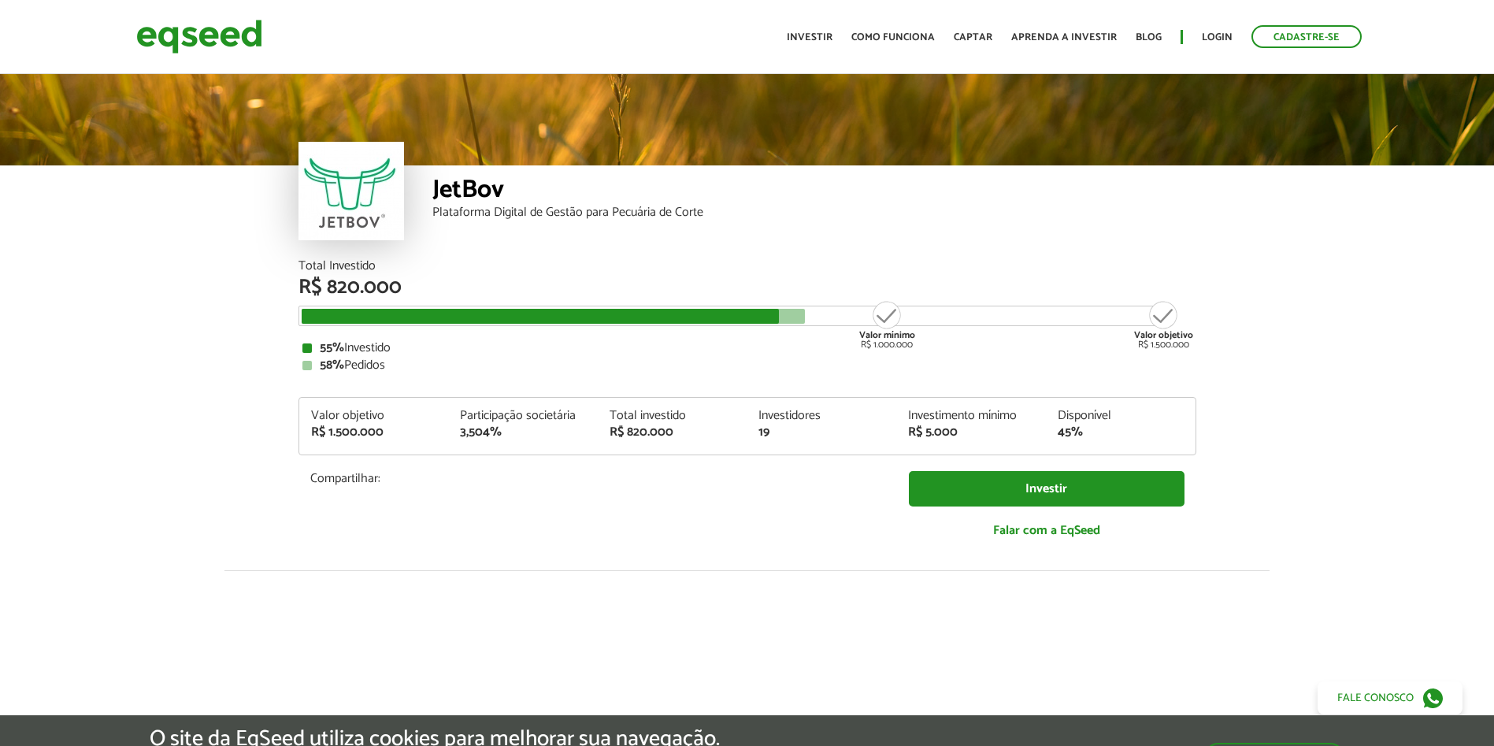 The width and height of the screenshot is (1494, 746). I want to click on strong: 58%, so click(332, 365).